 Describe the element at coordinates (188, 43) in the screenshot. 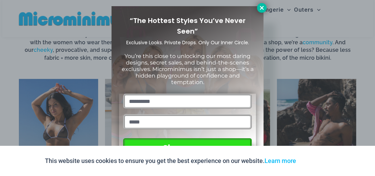

I see `span: Exclusive Looks. Private Drops. Only Our Inner Circle.` at that location.